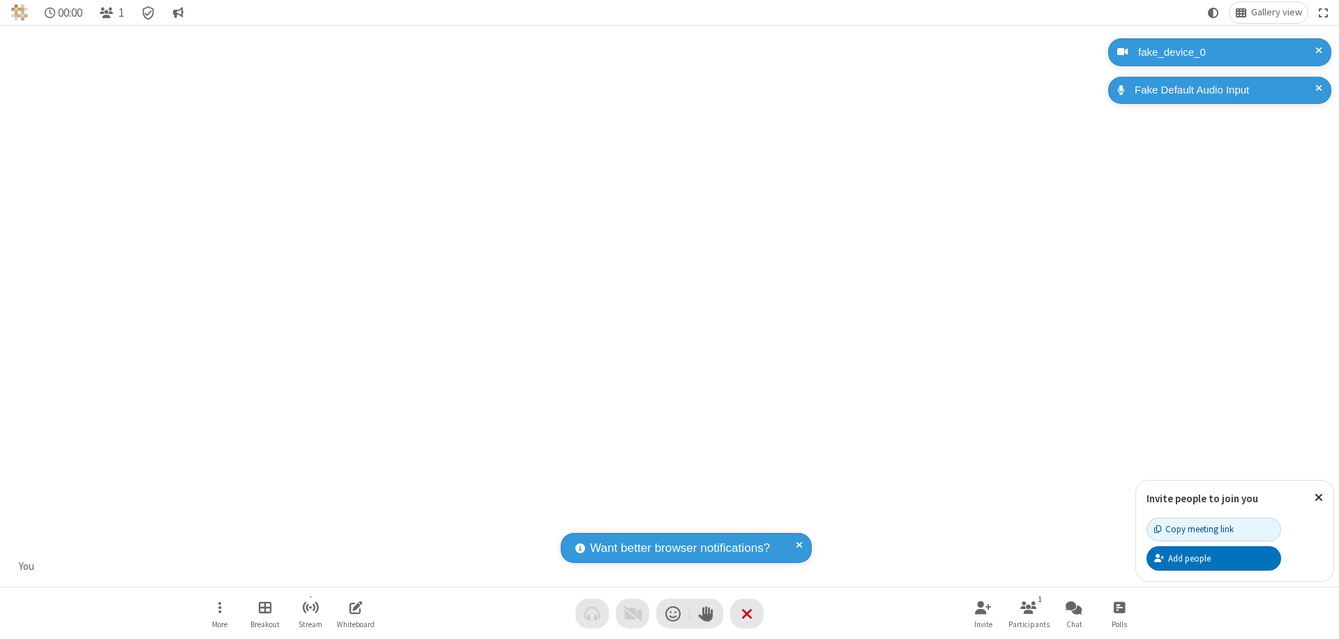 Image resolution: width=1339 pixels, height=639 pixels. Describe the element at coordinates (265, 624) in the screenshot. I see `span: Breakout` at that location.